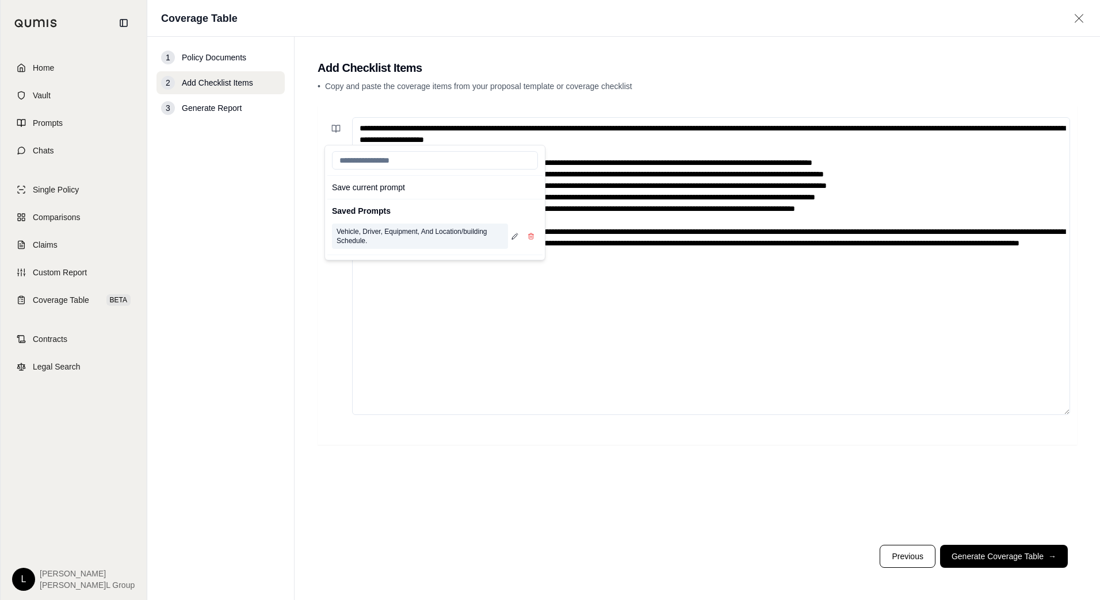 Image resolution: width=1100 pixels, height=600 pixels. I want to click on a: Custom Report, so click(74, 273).